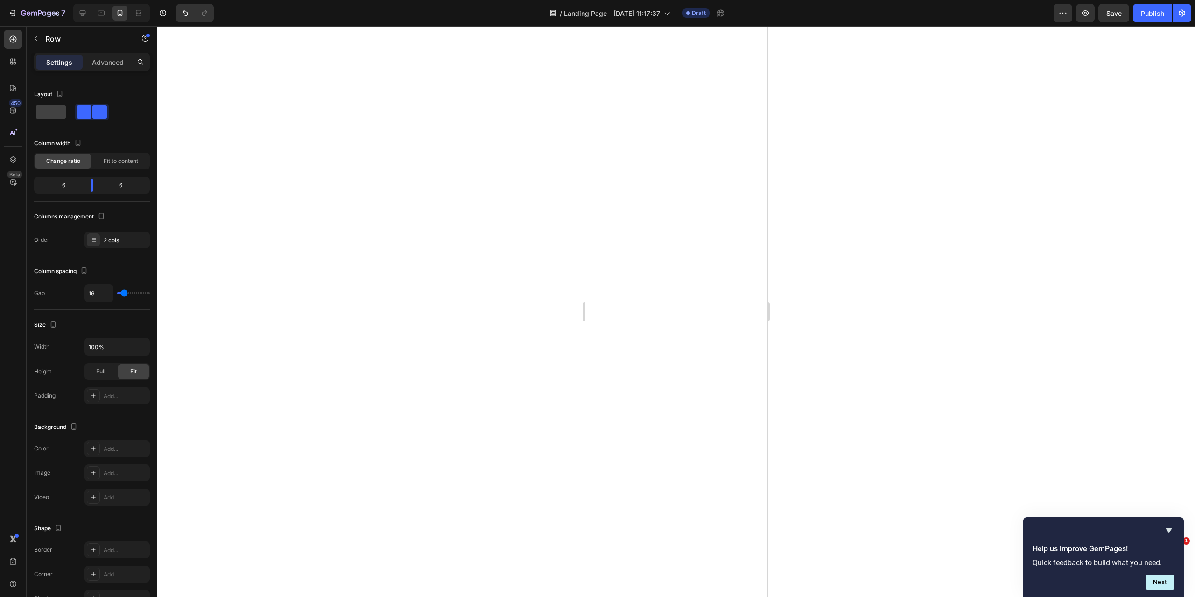 This screenshot has height=597, width=1195. Describe the element at coordinates (42, 240) in the screenshot. I see `div: Order` at that location.